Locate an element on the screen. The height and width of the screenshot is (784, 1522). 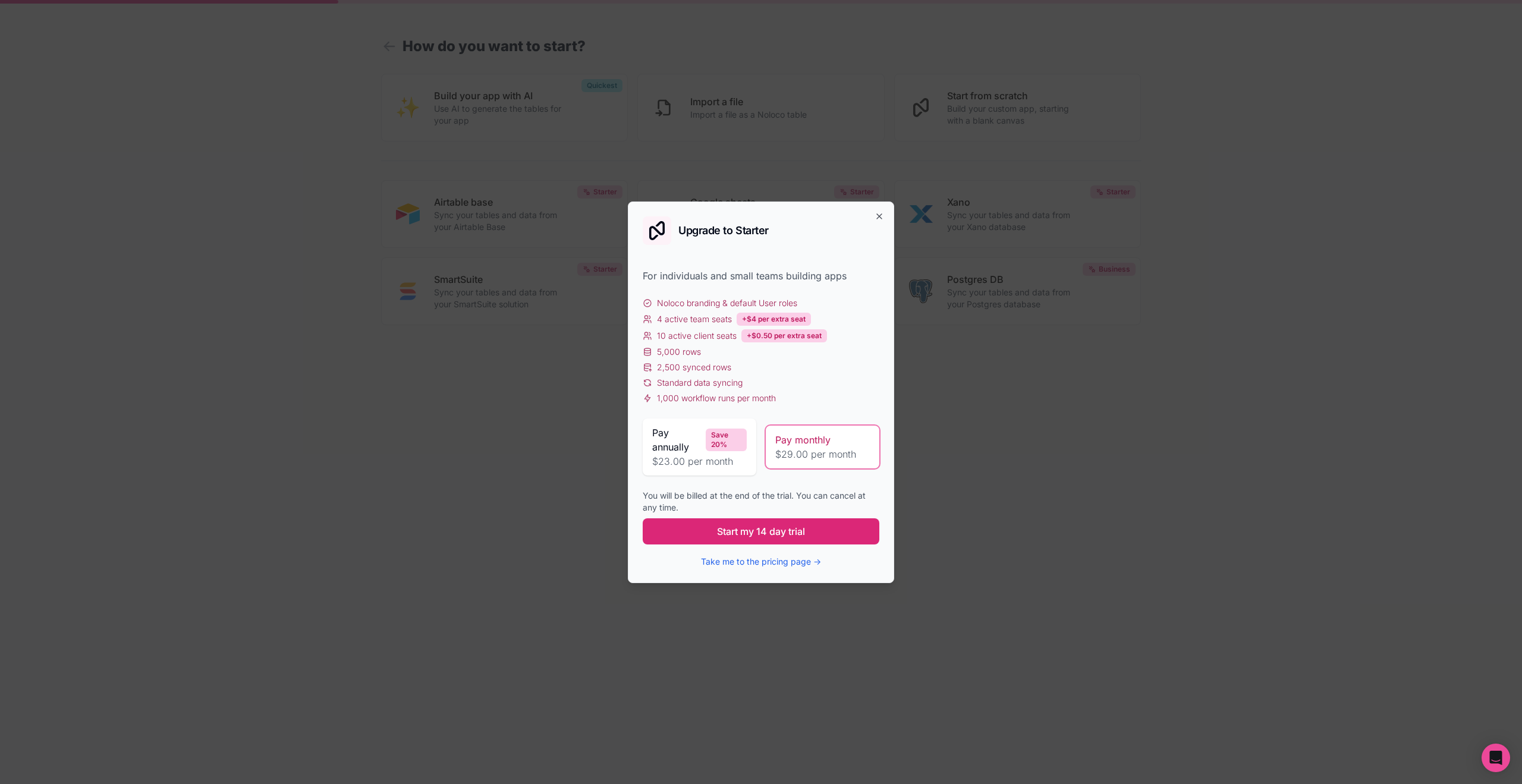
button: Take me to the pricing page → is located at coordinates (761, 562).